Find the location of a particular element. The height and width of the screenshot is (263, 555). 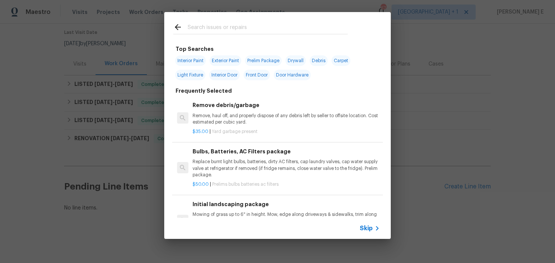

span: Carpet is located at coordinates (341, 61).